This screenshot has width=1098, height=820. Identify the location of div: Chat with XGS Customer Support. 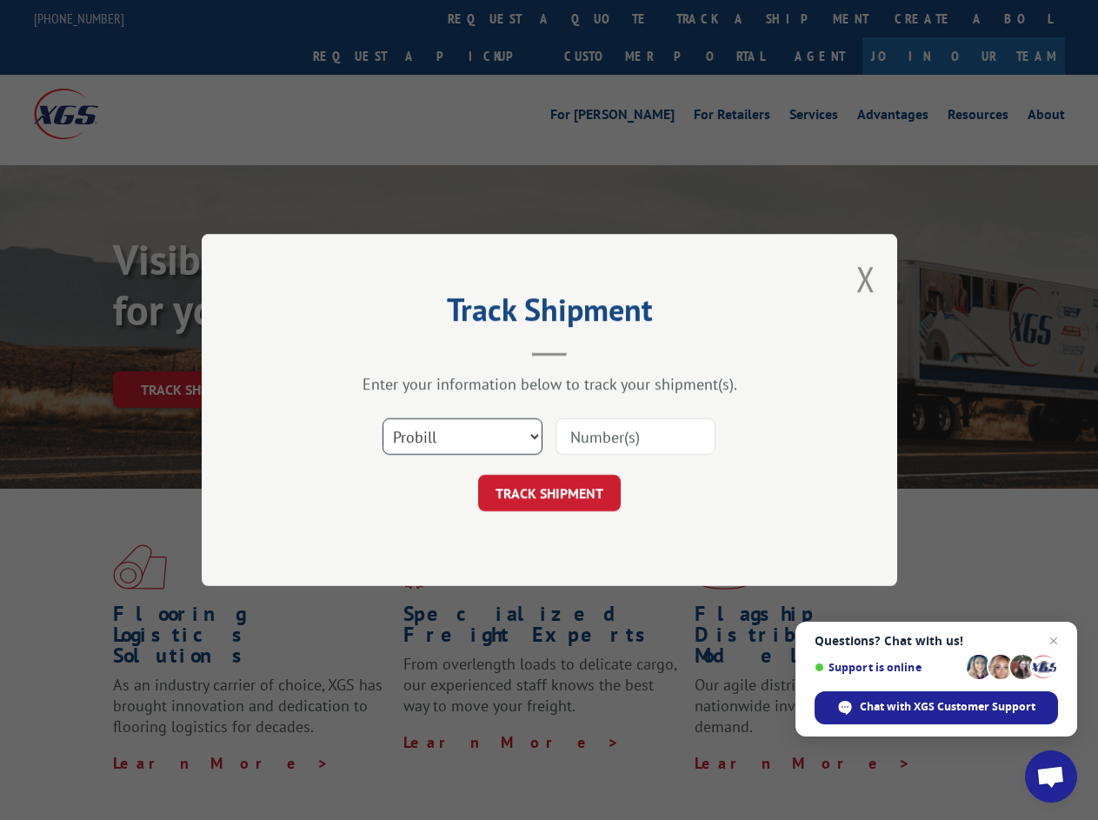
(937, 708).